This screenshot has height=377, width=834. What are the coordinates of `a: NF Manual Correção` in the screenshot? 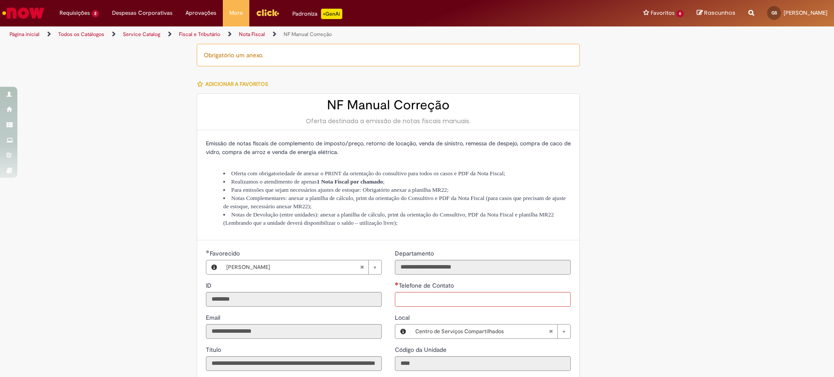 It's located at (307, 34).